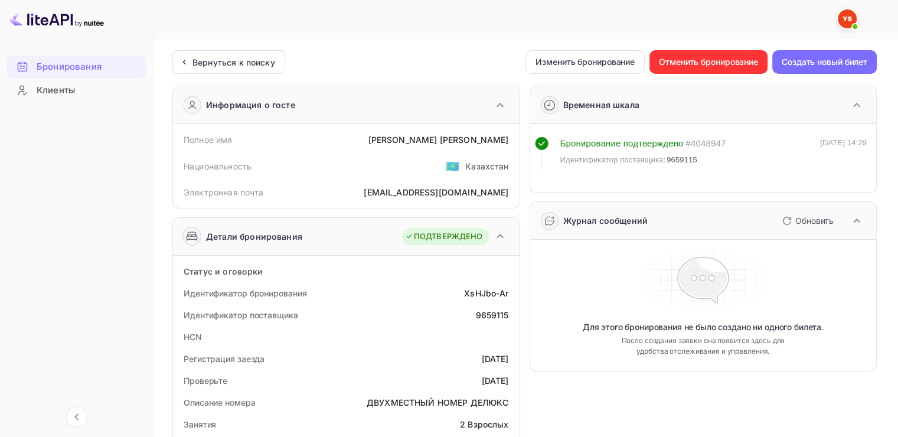 The height and width of the screenshot is (437, 898). I want to click on ya-tr-span: Отменить бронирование, so click(708, 62).